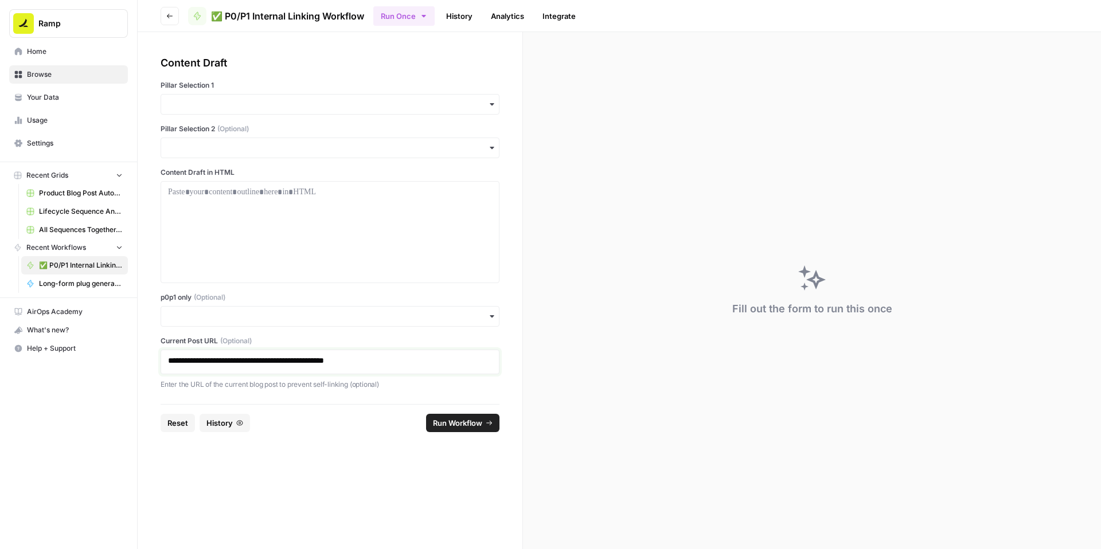 The image size is (1101, 549). Describe the element at coordinates (178, 423) in the screenshot. I see `button: Reset` at that location.